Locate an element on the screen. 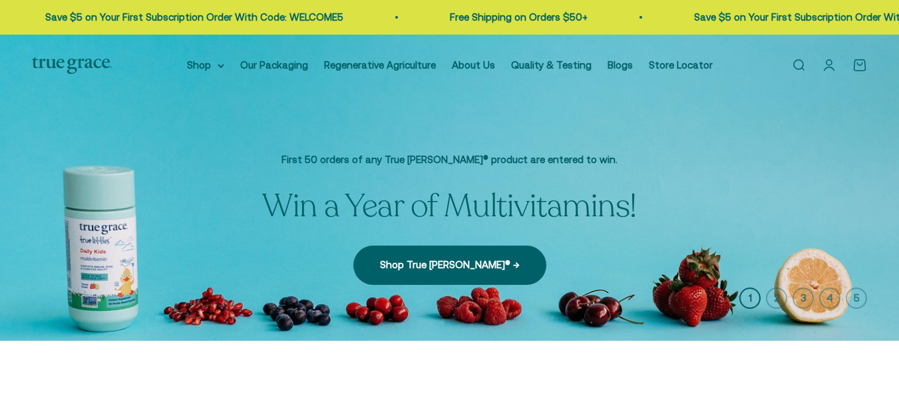 The image size is (899, 404). a: Our Packaging is located at coordinates (274, 65).